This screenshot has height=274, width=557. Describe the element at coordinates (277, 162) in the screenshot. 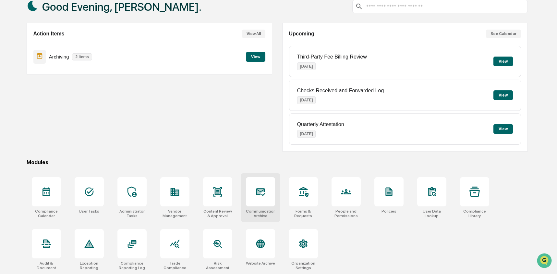

I see `div: Modules` at that location.